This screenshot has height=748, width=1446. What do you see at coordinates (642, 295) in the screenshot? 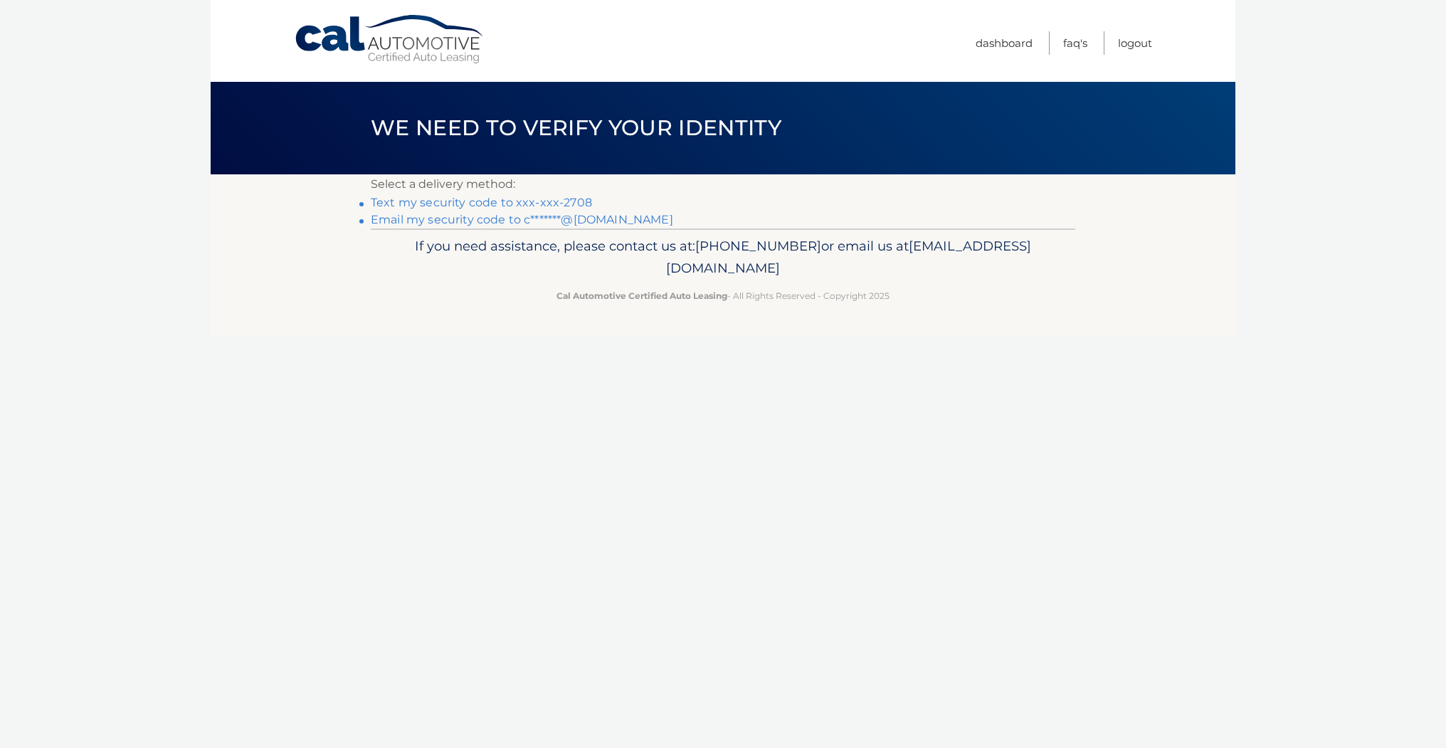
I see `strong: Cal Automotive Certified Auto Leasing` at bounding box center [642, 295].